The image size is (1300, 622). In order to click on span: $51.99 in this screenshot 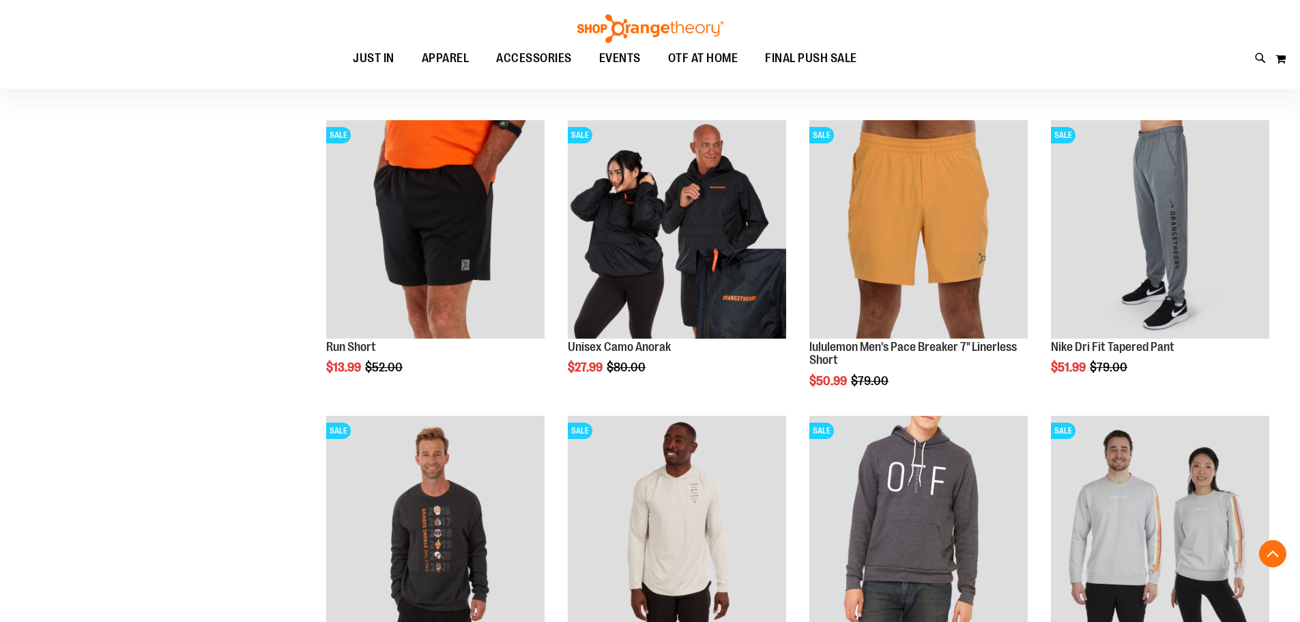, I will do `click(1069, 367)`.